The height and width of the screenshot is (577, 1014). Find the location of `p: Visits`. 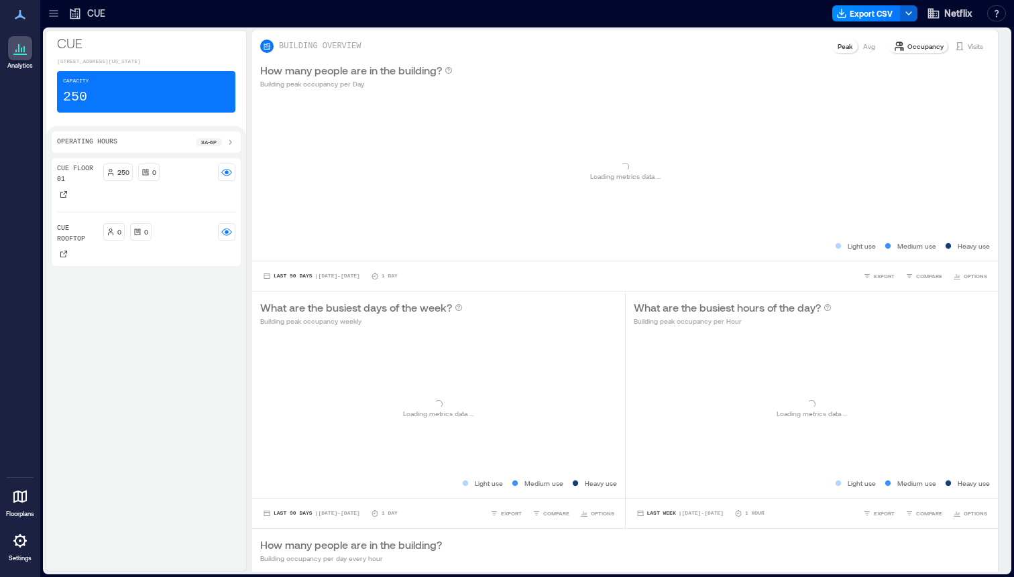

p: Visits is located at coordinates (975, 46).